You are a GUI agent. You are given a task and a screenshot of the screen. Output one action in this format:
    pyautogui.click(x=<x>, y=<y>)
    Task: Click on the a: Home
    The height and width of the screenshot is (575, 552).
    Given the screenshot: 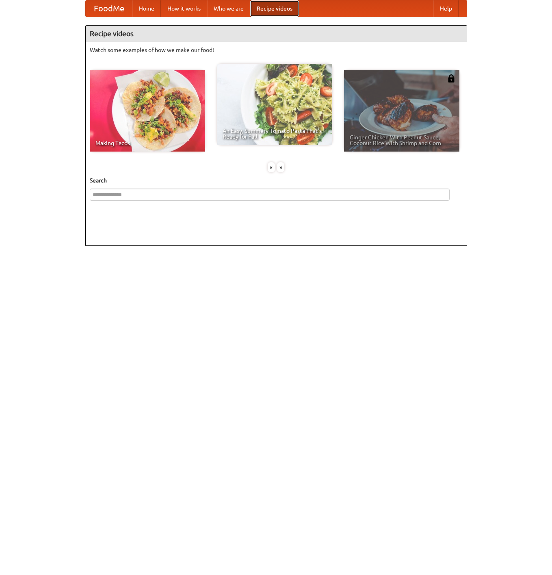 What is the action you would take?
    pyautogui.click(x=147, y=9)
    